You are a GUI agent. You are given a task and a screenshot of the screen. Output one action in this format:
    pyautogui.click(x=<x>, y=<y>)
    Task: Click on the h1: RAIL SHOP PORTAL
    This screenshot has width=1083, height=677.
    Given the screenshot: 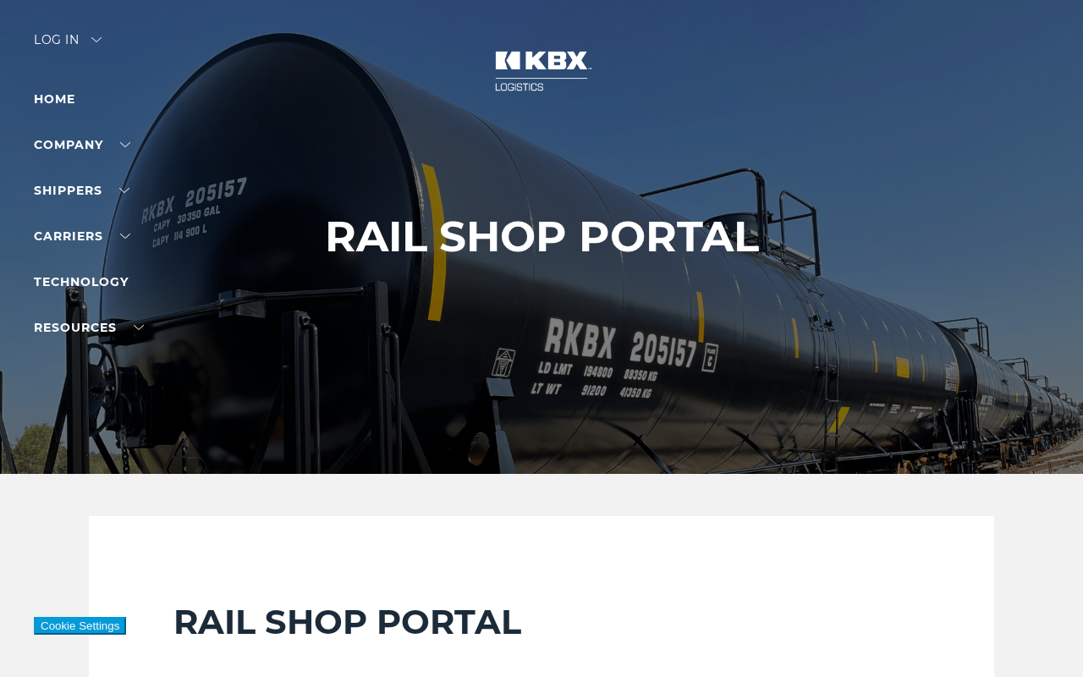 What is the action you would take?
    pyautogui.click(x=542, y=237)
    